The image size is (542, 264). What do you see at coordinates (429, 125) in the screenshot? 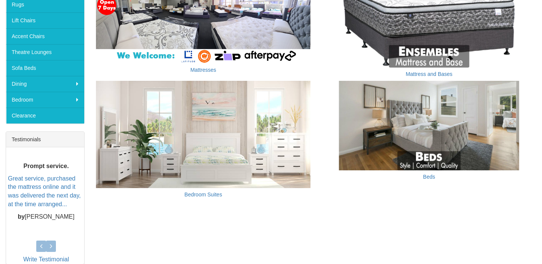
I see `img: Beds` at bounding box center [429, 125].